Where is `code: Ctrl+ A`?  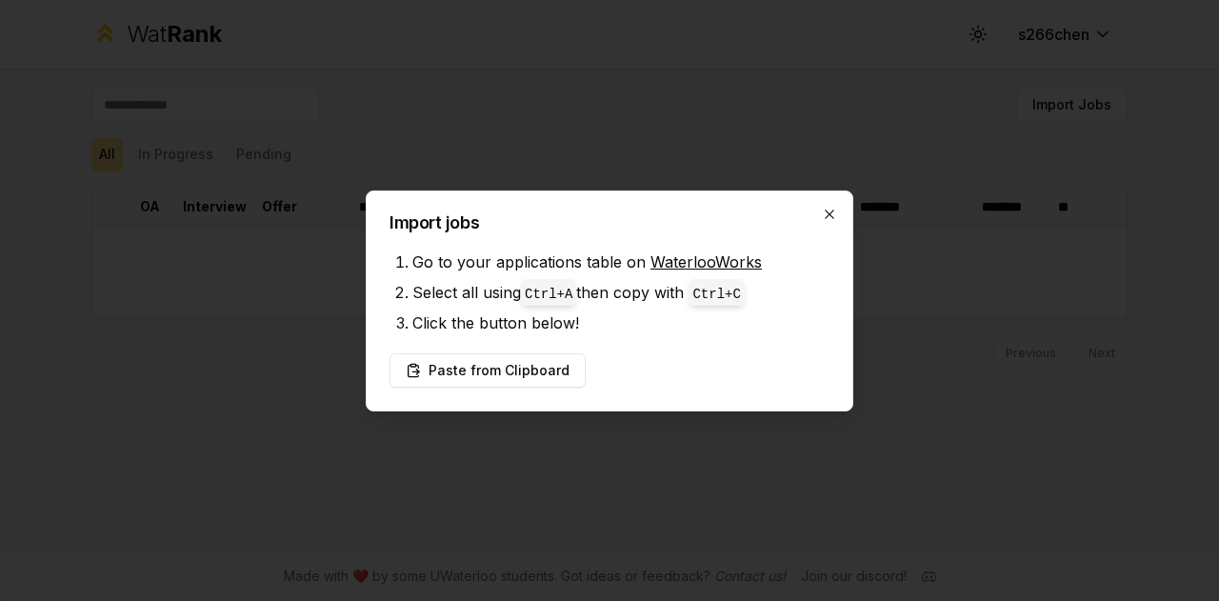 code: Ctrl+ A is located at coordinates (548, 294).